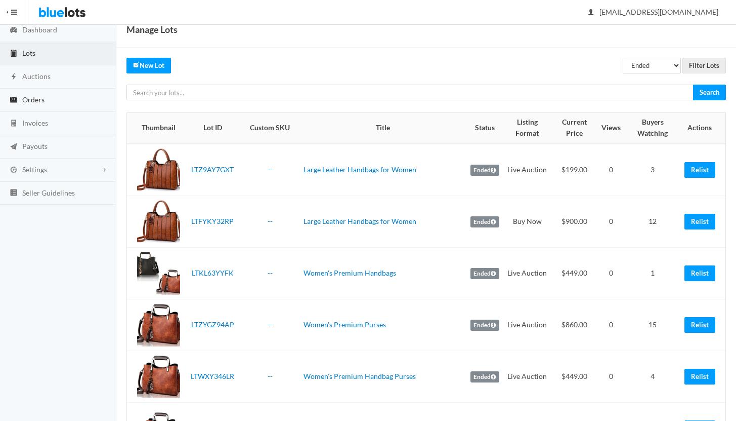  Describe the element at coordinates (575, 170) in the screenshot. I see `td: $199.00` at that location.